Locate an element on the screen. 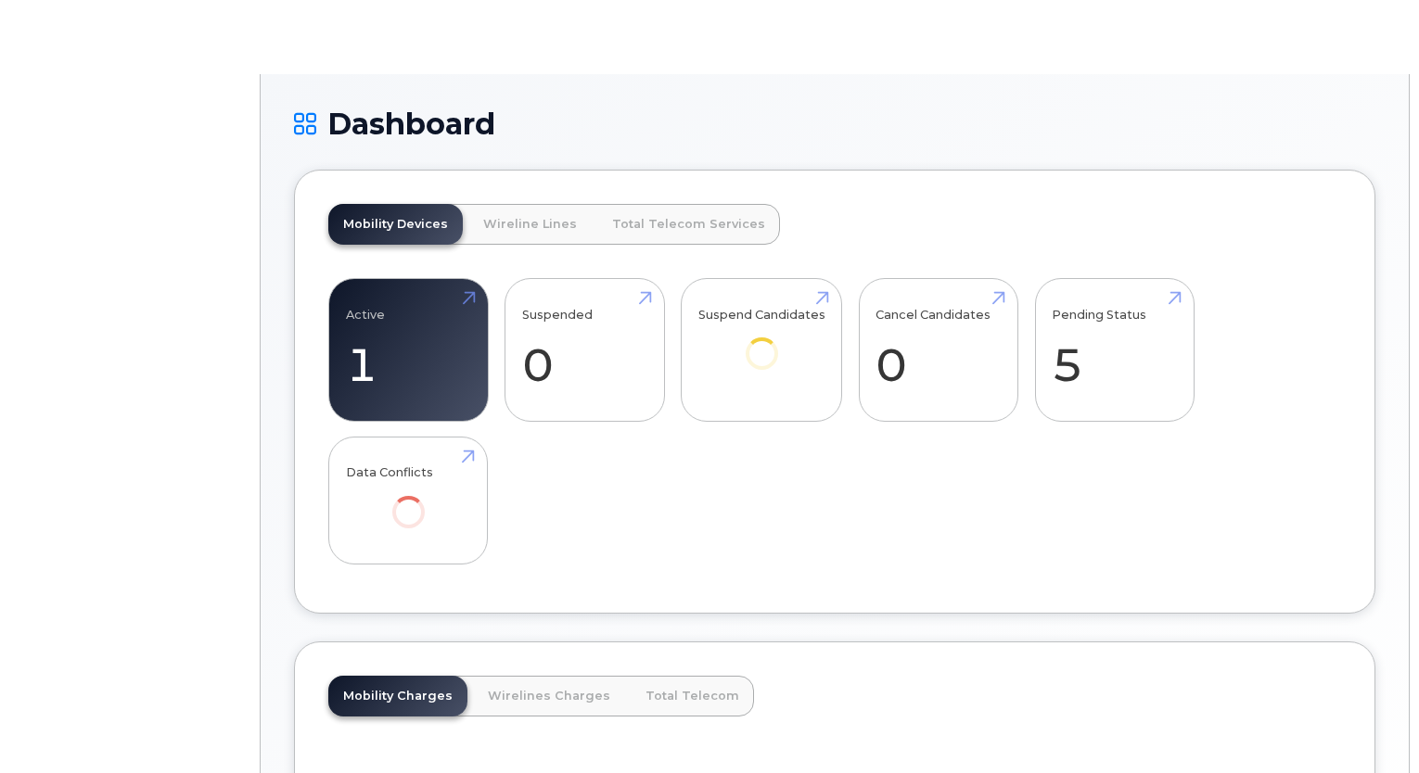 Image resolution: width=1419 pixels, height=773 pixels. a: Active 1 is located at coordinates (408, 351).